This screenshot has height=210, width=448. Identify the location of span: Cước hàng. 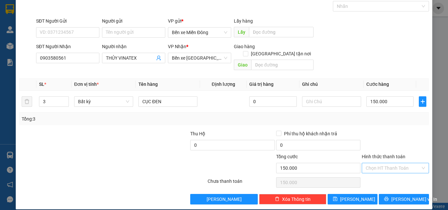
(378, 84).